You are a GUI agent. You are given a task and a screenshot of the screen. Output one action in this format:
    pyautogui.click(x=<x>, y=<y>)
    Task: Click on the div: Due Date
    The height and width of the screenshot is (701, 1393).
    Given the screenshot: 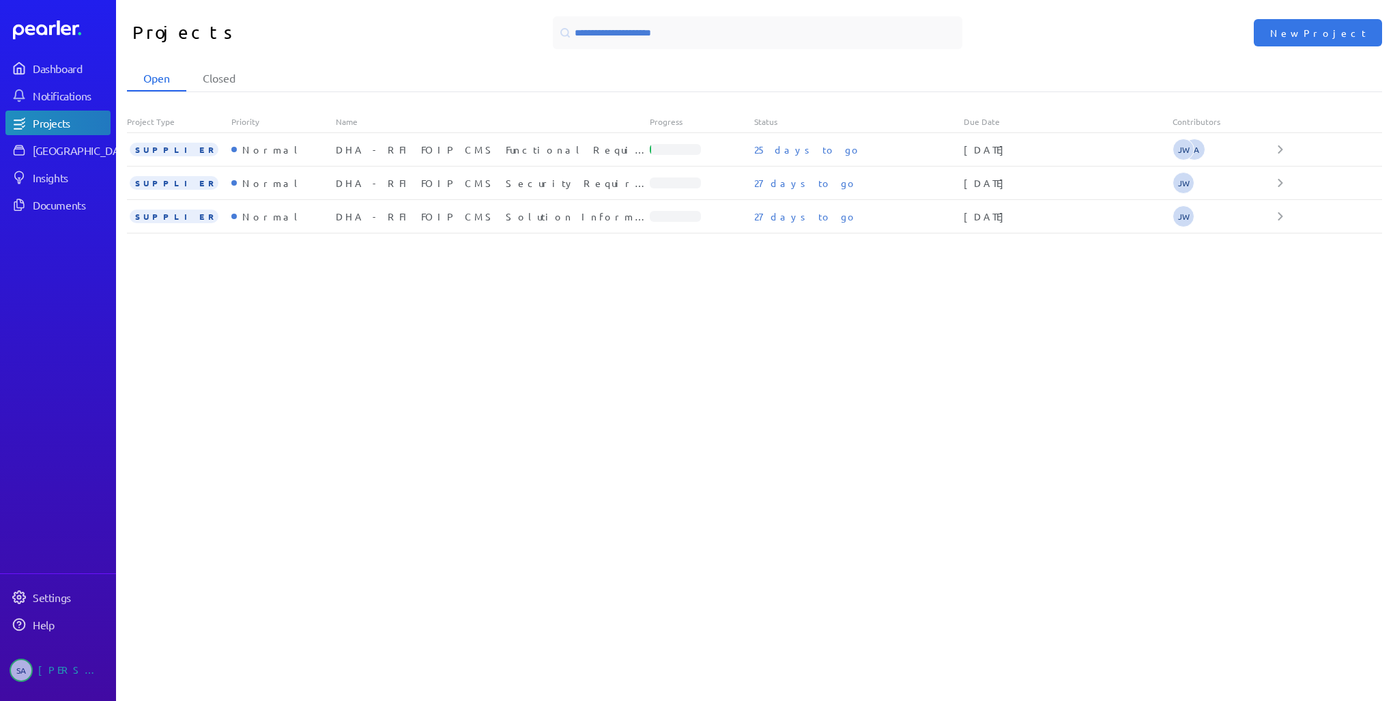 What is the action you would take?
    pyautogui.click(x=1068, y=121)
    